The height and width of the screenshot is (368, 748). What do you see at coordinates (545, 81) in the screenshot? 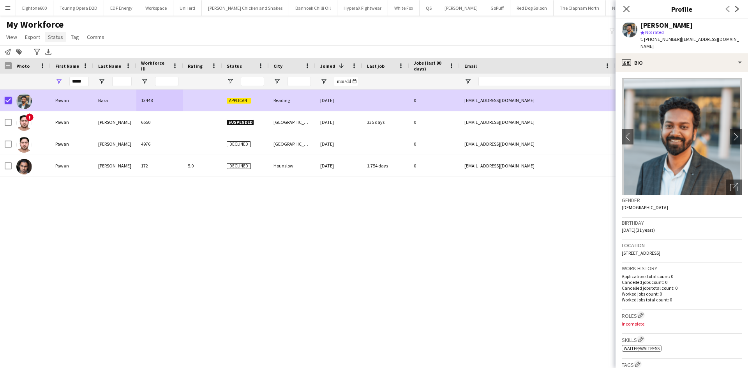
I see `input: Email Filter Input` at bounding box center [545, 81].